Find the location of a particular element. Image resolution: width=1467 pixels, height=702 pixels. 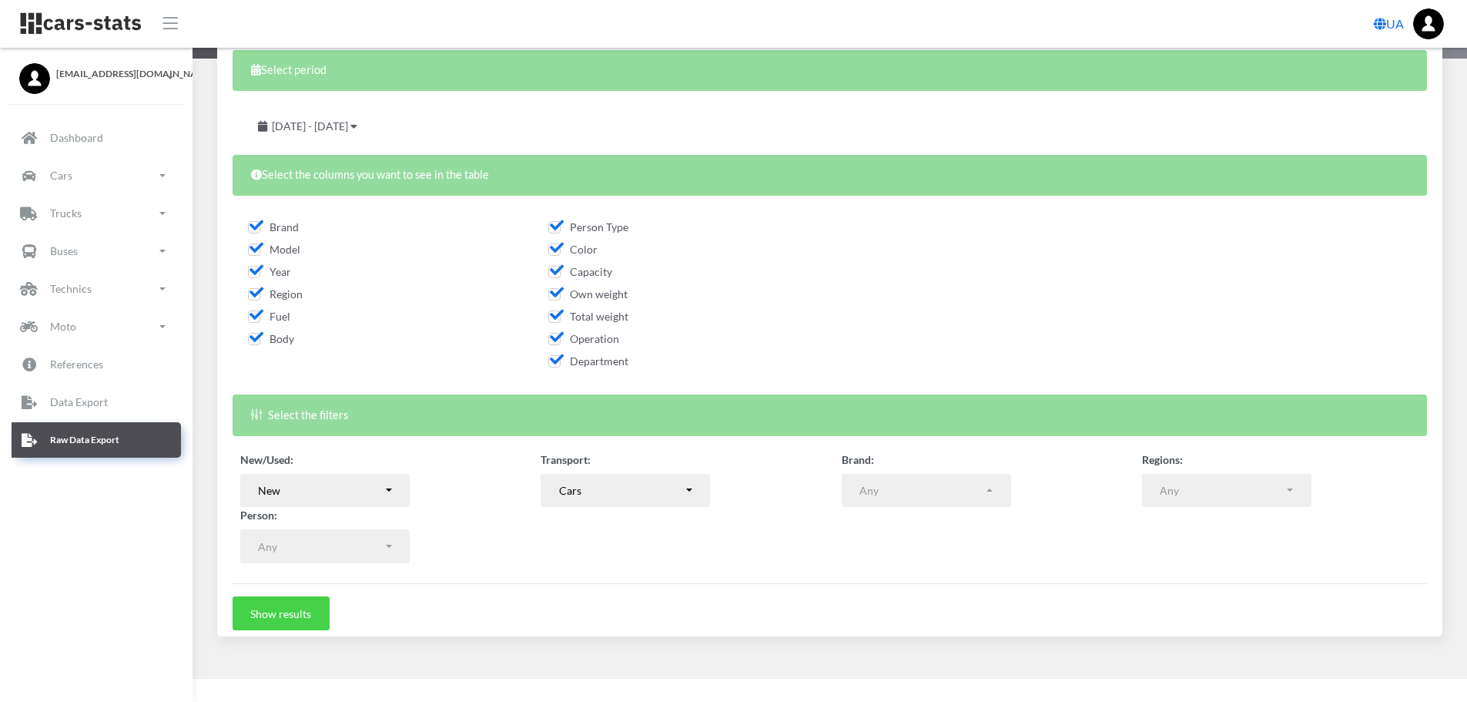

p: Cars is located at coordinates (61, 175).